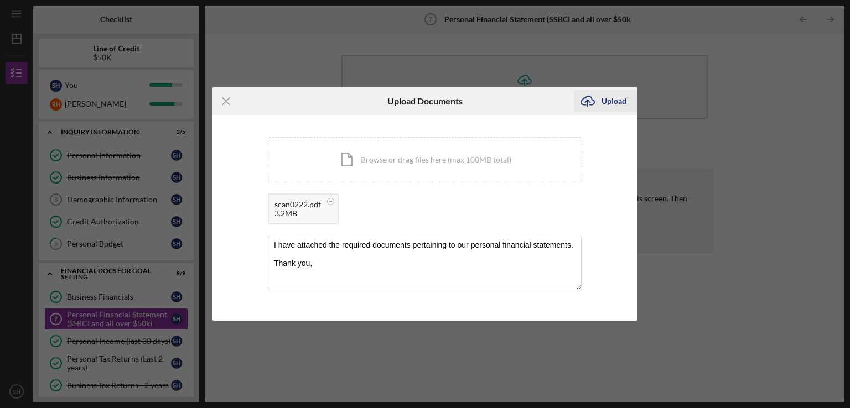 The height and width of the screenshot is (408, 850). What do you see at coordinates (425, 101) in the screenshot?
I see `h6: Upload Documents` at bounding box center [425, 101].